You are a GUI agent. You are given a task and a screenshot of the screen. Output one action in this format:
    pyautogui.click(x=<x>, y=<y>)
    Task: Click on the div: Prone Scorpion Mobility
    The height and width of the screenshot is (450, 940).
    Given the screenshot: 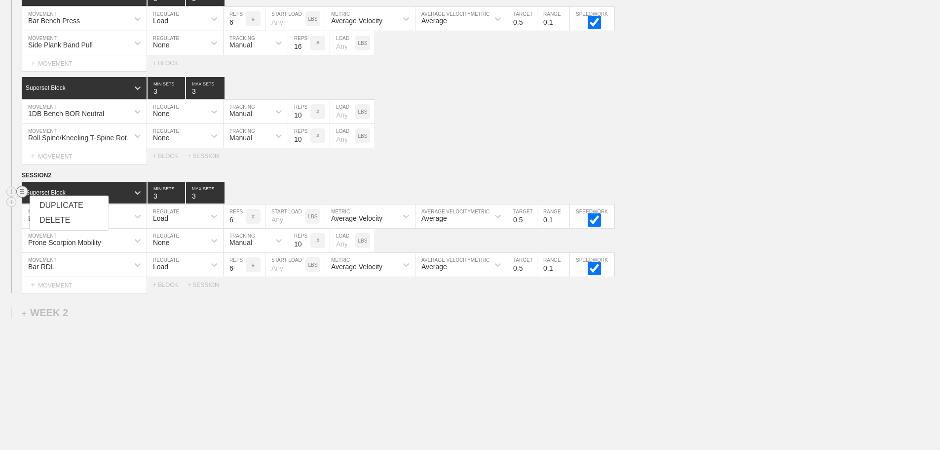 What is the action you would take?
    pyautogui.click(x=65, y=242)
    